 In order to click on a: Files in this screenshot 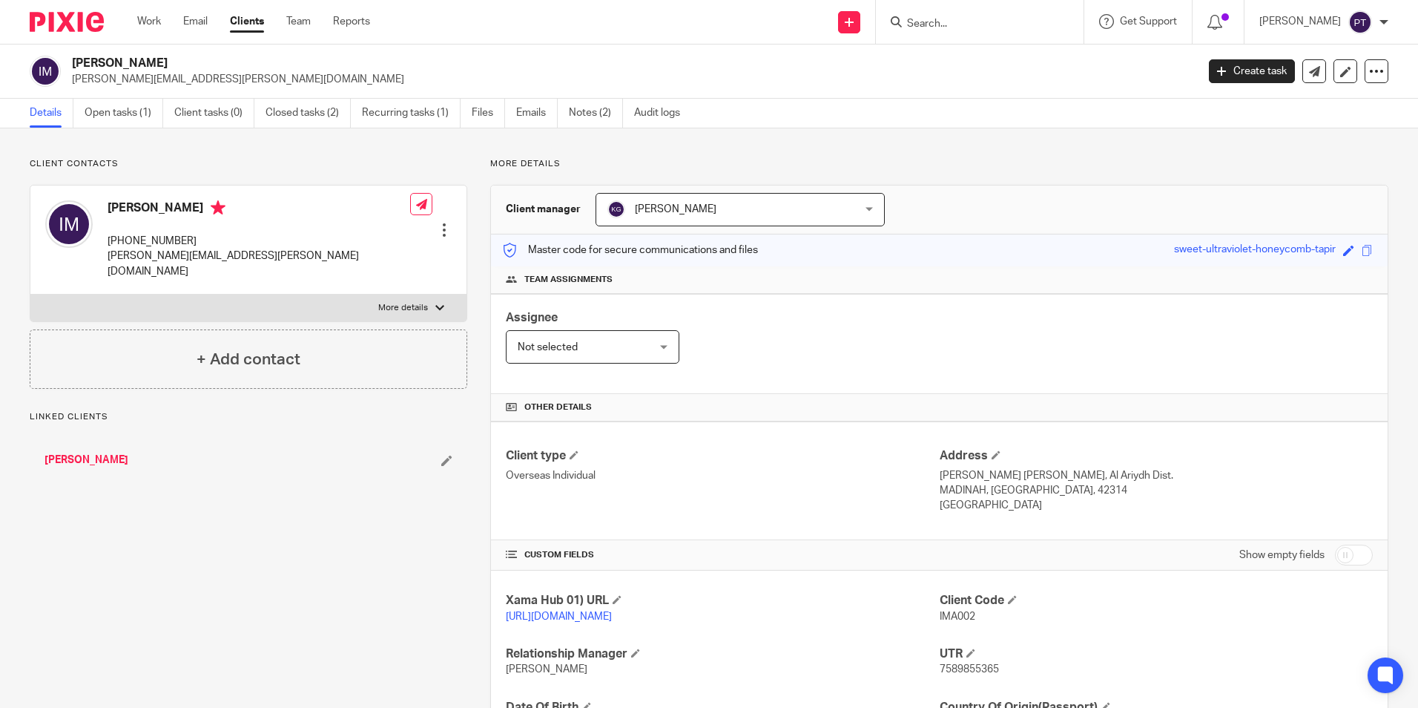, I will do `click(488, 113)`.